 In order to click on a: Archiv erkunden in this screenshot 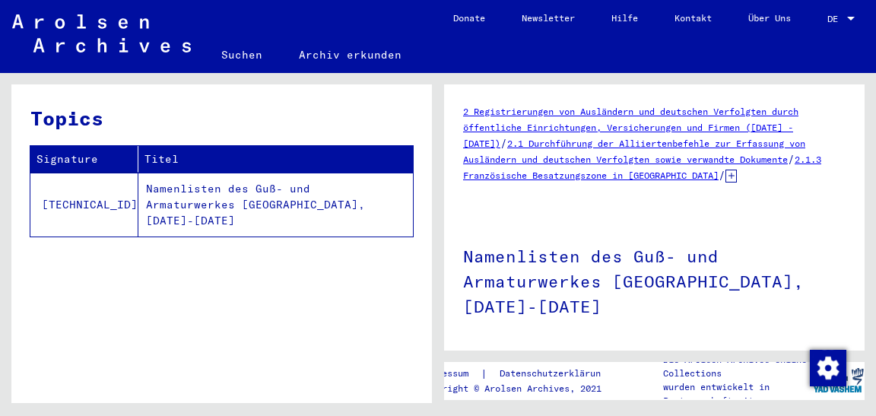, I will do `click(350, 55)`.